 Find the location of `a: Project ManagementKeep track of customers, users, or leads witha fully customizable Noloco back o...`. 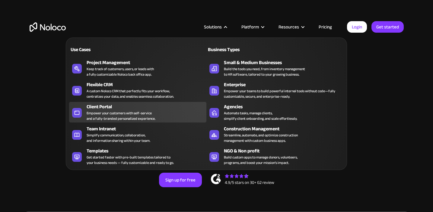

a: Project ManagementKeep track of customers, users, or leads witha fully customizable Noloco back o... is located at coordinates (138, 68).